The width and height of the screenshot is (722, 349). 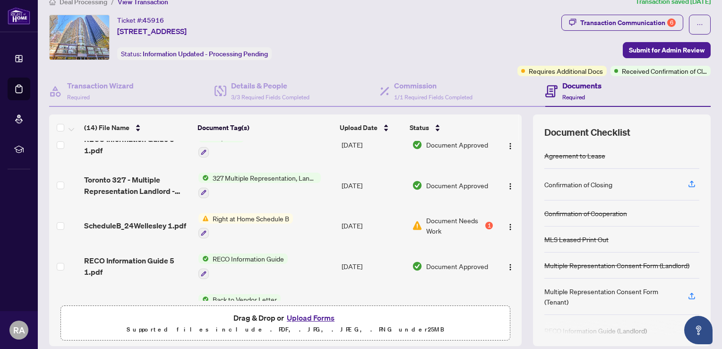 I want to click on div: Confirmation of Cooperation, so click(x=585, y=213).